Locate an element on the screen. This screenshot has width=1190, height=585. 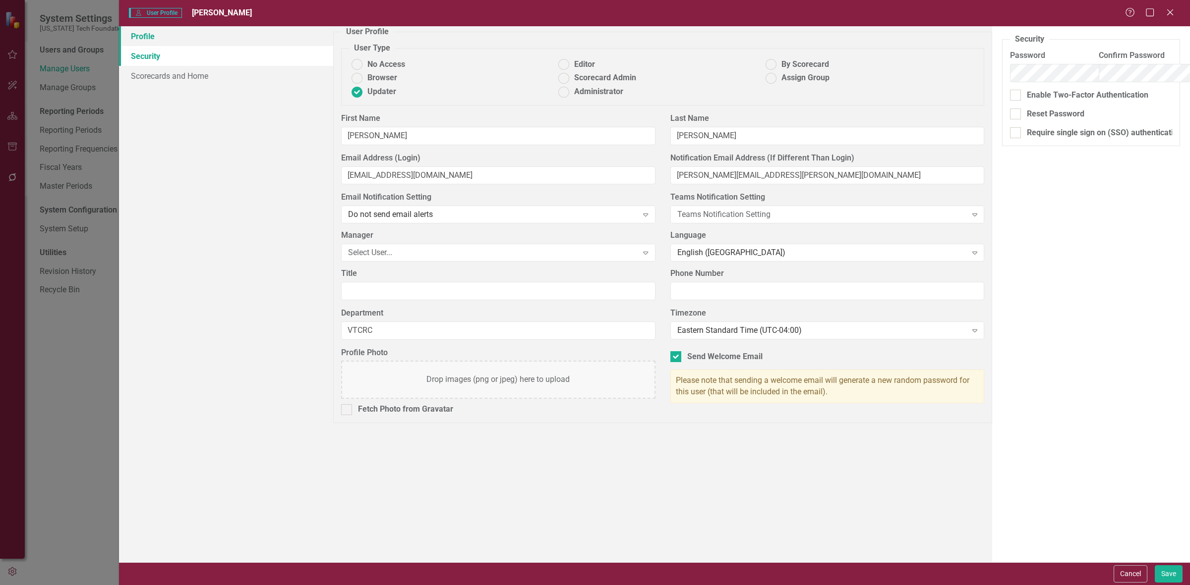
legend: Security is located at coordinates (1029, 39).